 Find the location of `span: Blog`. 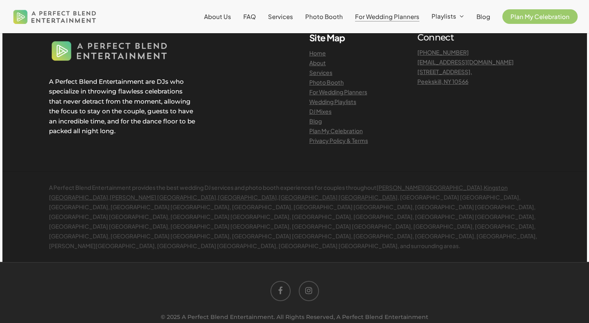

span: Blog is located at coordinates (484, 16).